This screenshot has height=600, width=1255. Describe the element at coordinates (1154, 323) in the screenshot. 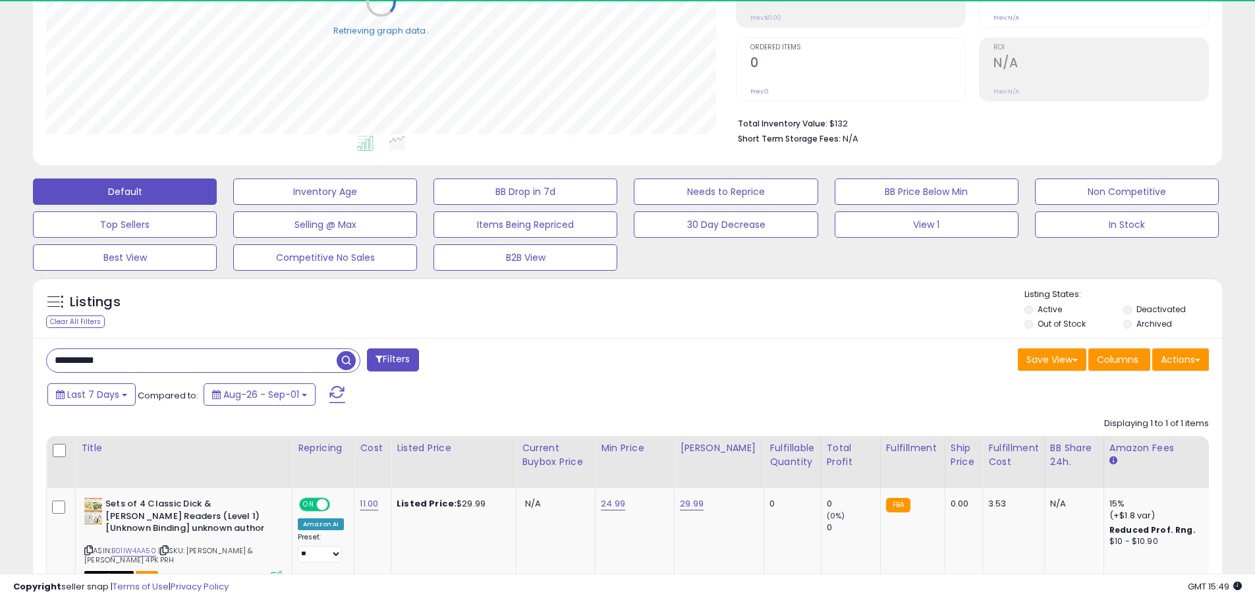

I see `label: Archived` at that location.